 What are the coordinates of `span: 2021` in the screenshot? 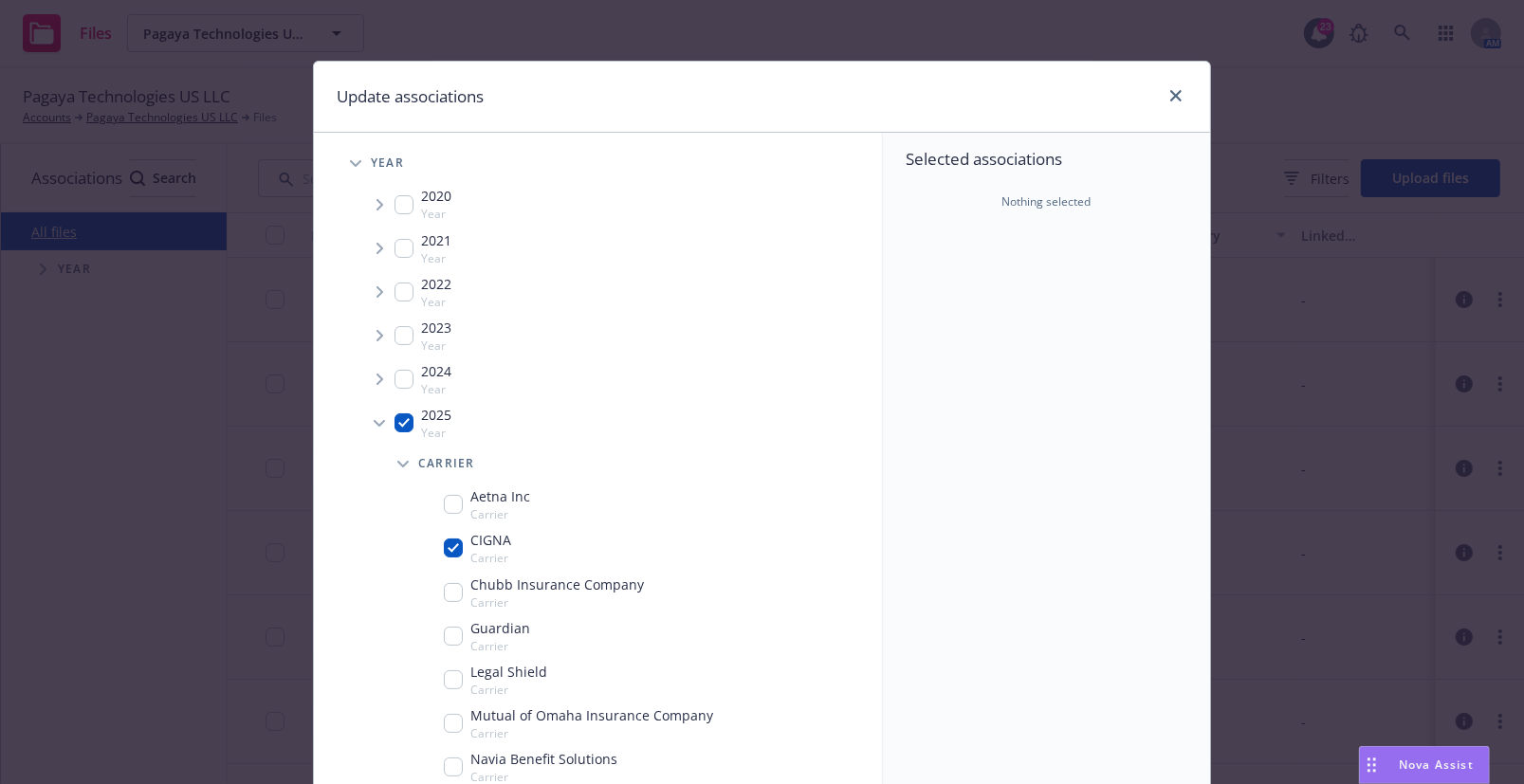 It's located at (436, 240).